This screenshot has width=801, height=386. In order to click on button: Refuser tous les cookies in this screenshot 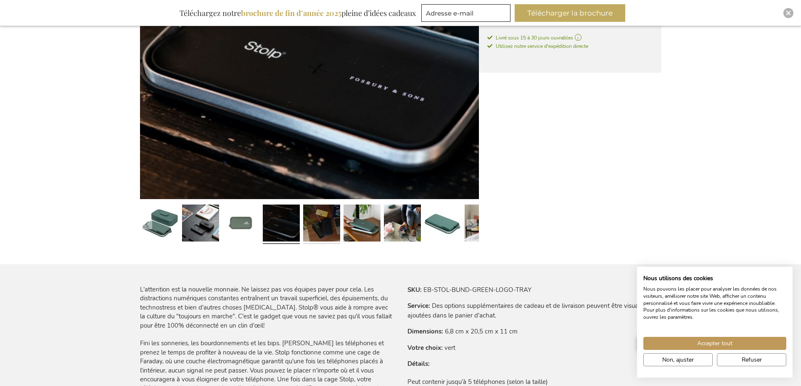, I will do `click(751, 360)`.